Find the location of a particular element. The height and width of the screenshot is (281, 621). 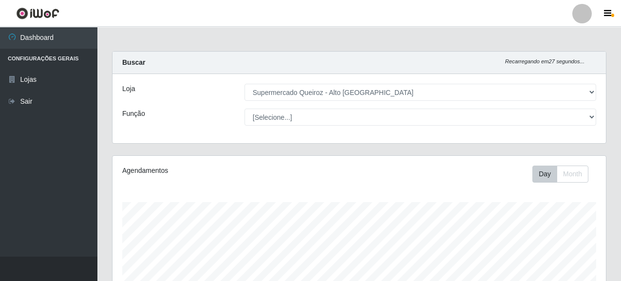

div: Agendamentos is located at coordinates (217, 171).